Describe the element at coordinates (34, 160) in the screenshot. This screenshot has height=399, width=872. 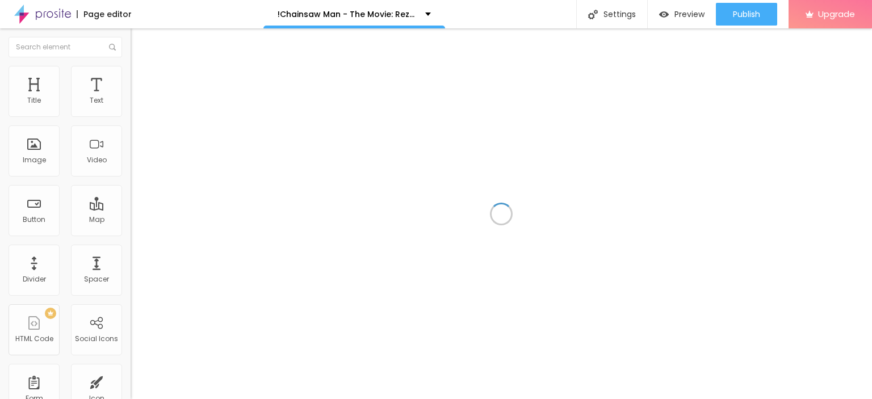
I see `div: Image` at that location.